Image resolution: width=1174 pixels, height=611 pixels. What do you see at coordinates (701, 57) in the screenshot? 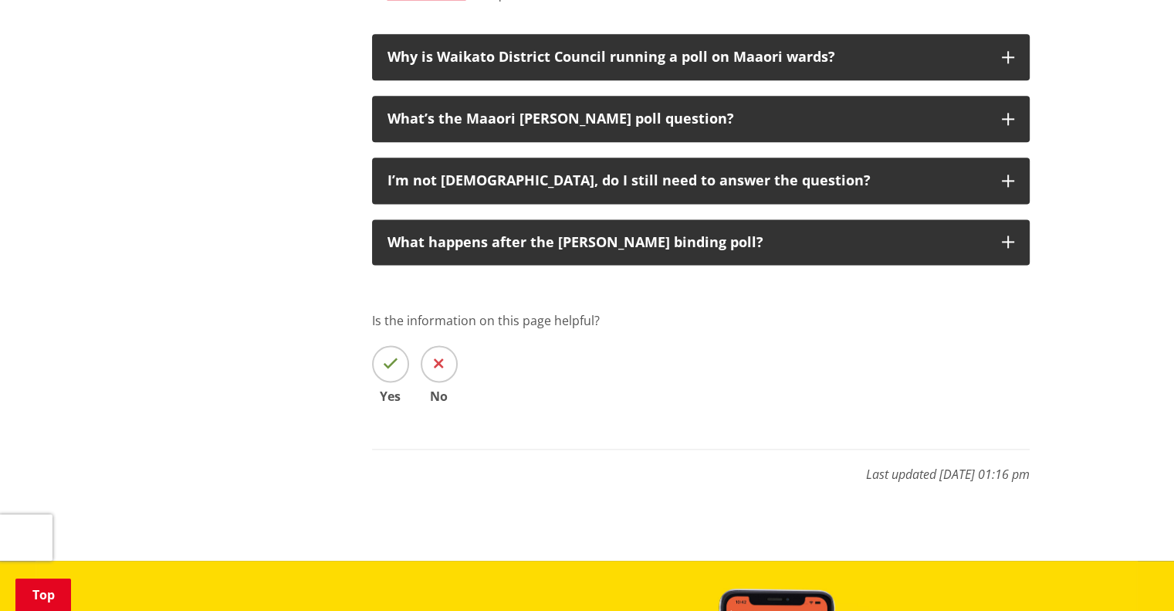
I see `button: Why is Waikato District Council running a poll on Maaori wards?` at bounding box center [701, 57].